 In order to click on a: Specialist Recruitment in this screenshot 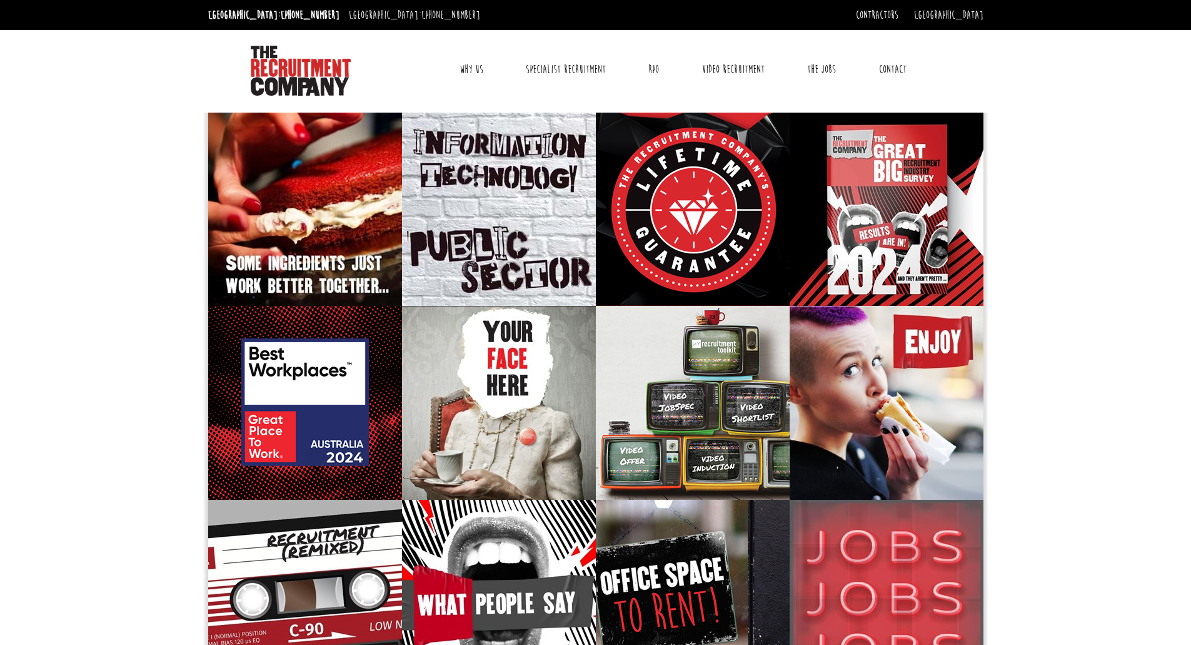, I will do `click(566, 69)`.